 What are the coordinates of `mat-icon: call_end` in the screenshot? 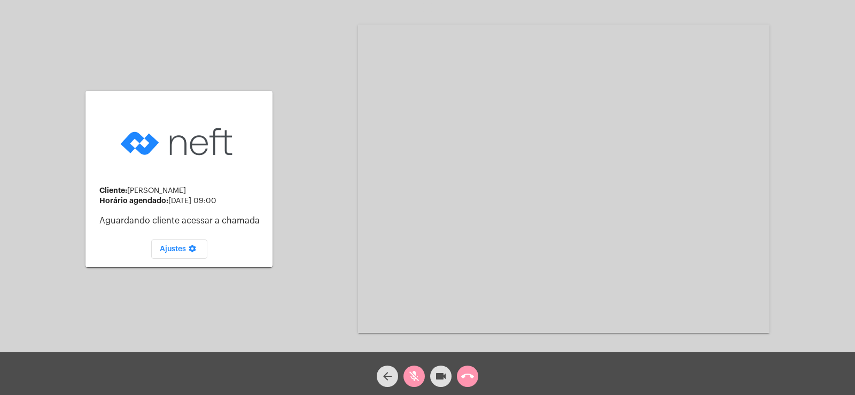 It's located at (468, 376).